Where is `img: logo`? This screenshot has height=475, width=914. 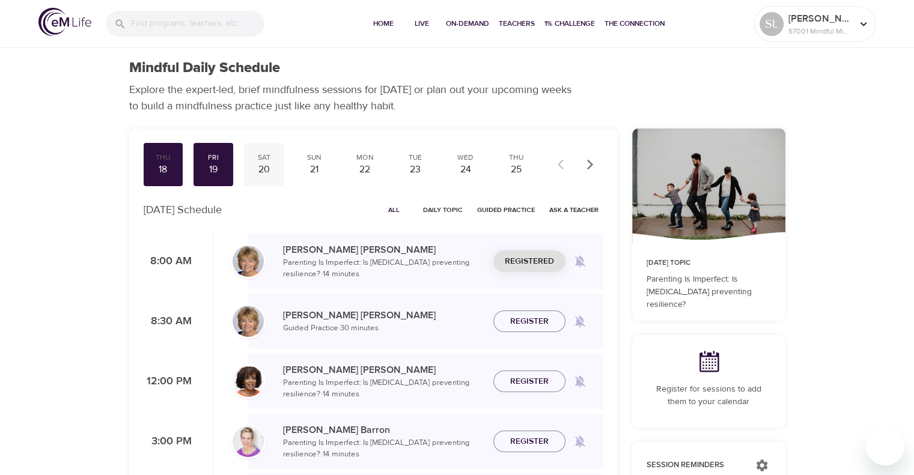 img: logo is located at coordinates (65, 22).